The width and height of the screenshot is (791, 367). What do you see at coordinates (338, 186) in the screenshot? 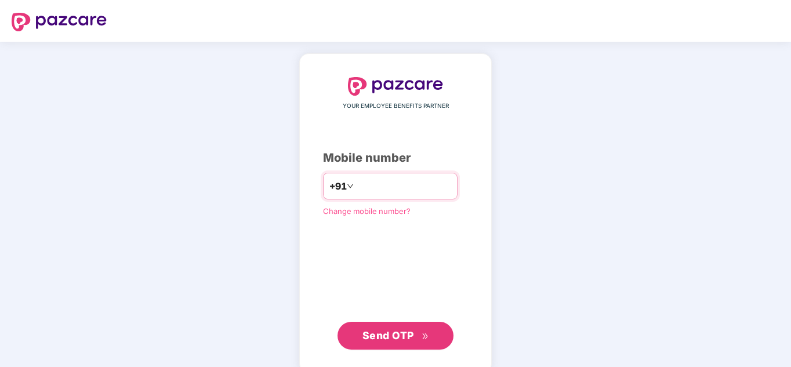
I see `span: +91` at bounding box center [338, 186].